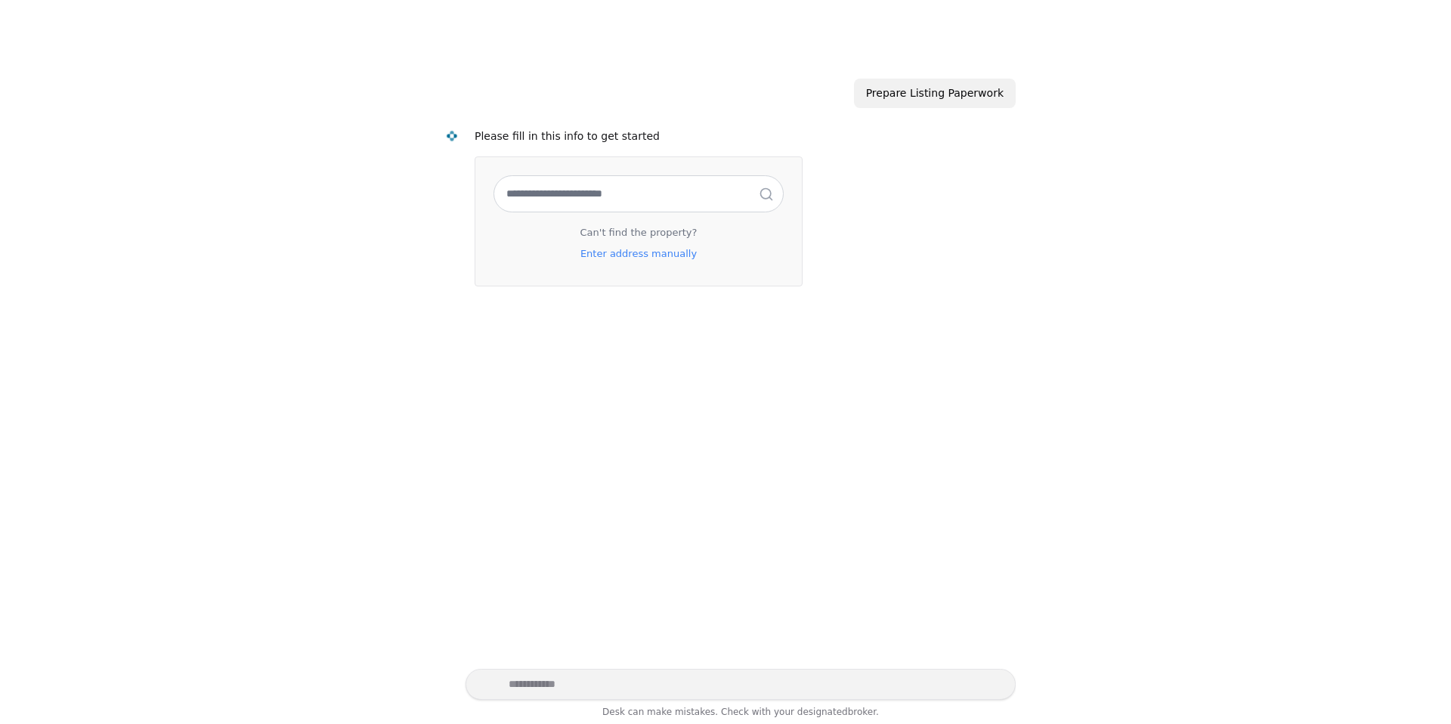 This screenshot has height=724, width=1451. Describe the element at coordinates (740, 714) in the screenshot. I see `div: Desk can make mistakes. Check with your broker.` at that location.